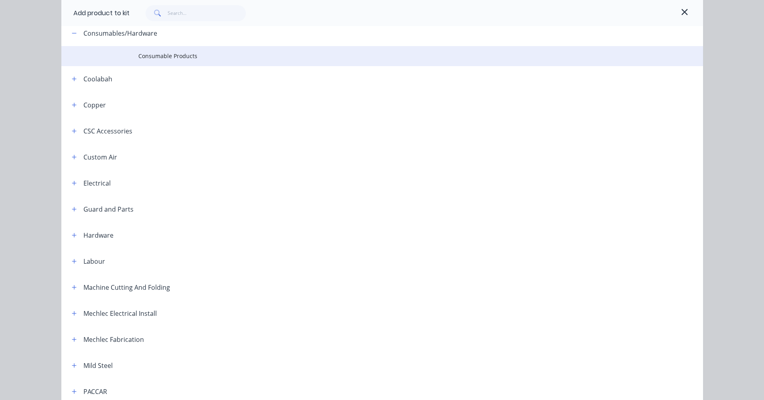 The width and height of the screenshot is (764, 400). What do you see at coordinates (95, 105) in the screenshot?
I see `div: Copper` at bounding box center [95, 105].